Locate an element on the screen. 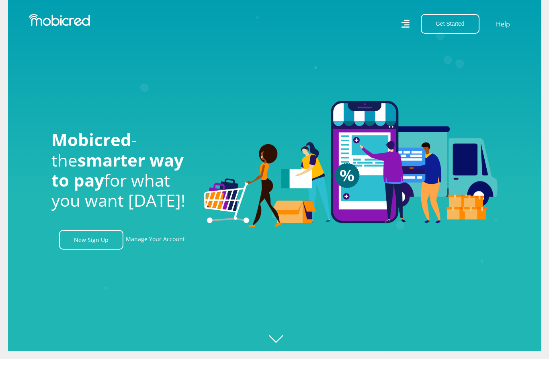  a: Manage Your Account is located at coordinates (155, 240).